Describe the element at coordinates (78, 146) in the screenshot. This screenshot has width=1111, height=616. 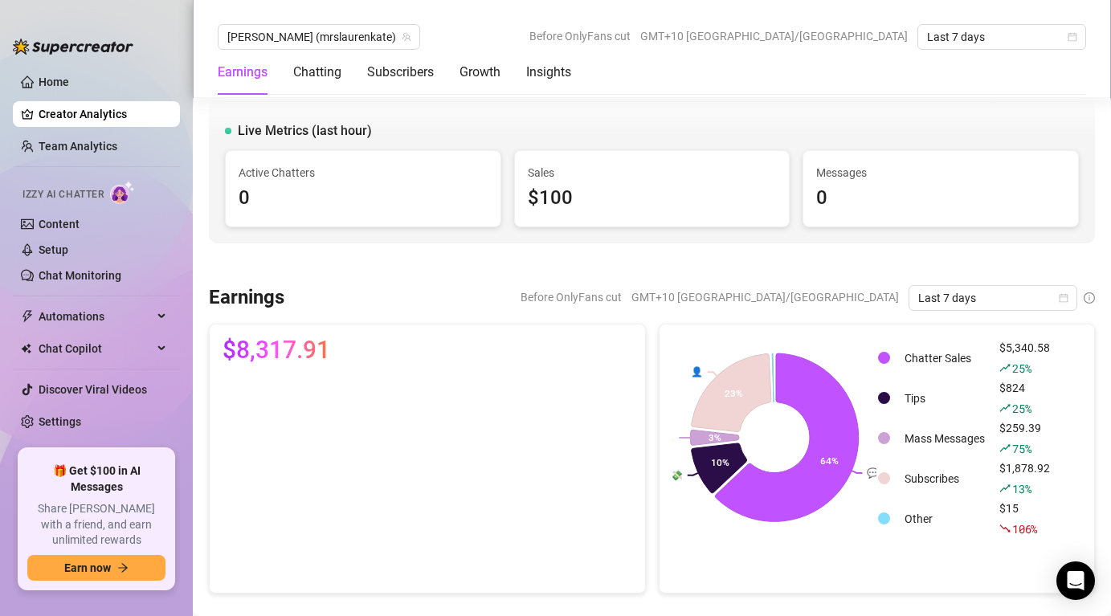
I see `a: Team Analytics` at that location.